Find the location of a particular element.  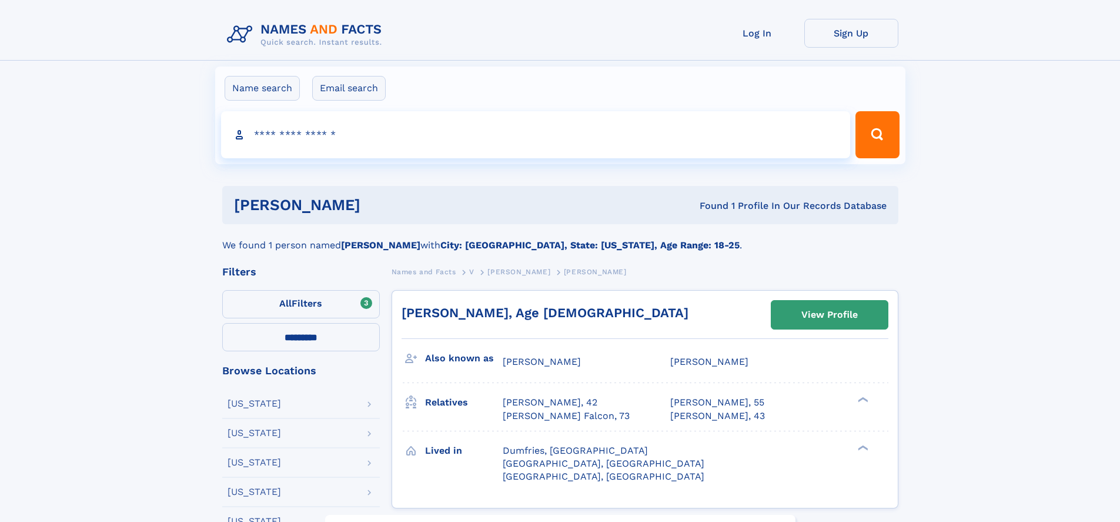

div: Filters is located at coordinates (301, 272).